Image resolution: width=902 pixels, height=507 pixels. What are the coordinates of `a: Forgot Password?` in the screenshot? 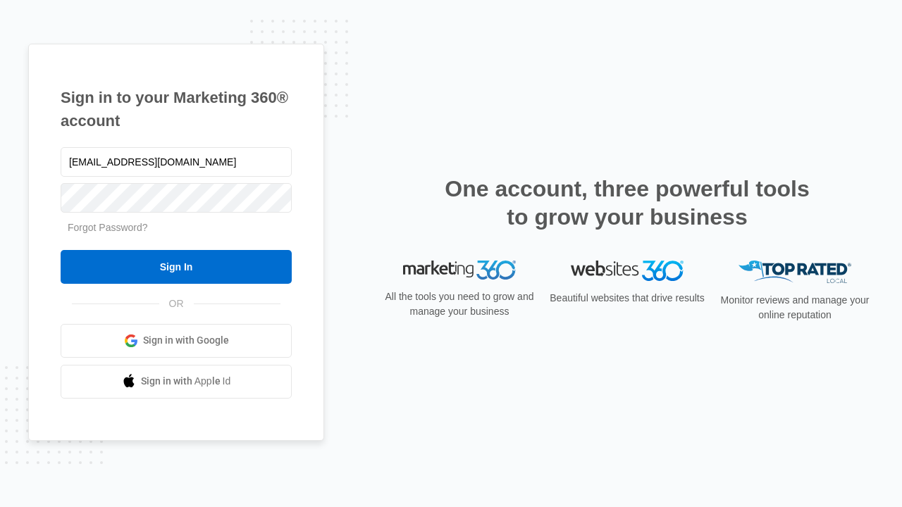 It's located at (108, 228).